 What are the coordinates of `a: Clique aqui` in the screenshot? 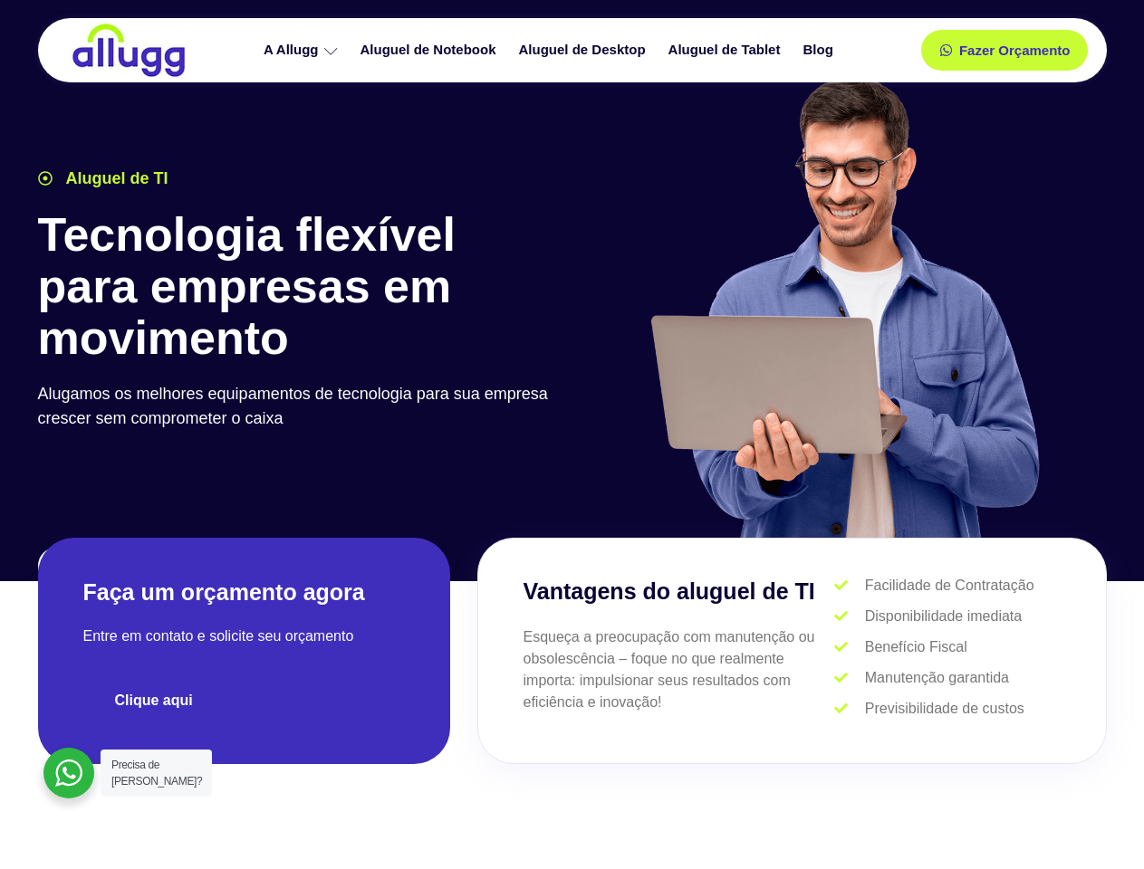 It's located at (154, 701).